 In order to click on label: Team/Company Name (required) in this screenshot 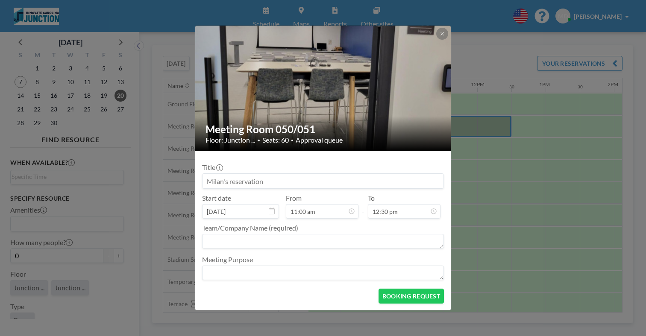, I will do `click(250, 228)`.